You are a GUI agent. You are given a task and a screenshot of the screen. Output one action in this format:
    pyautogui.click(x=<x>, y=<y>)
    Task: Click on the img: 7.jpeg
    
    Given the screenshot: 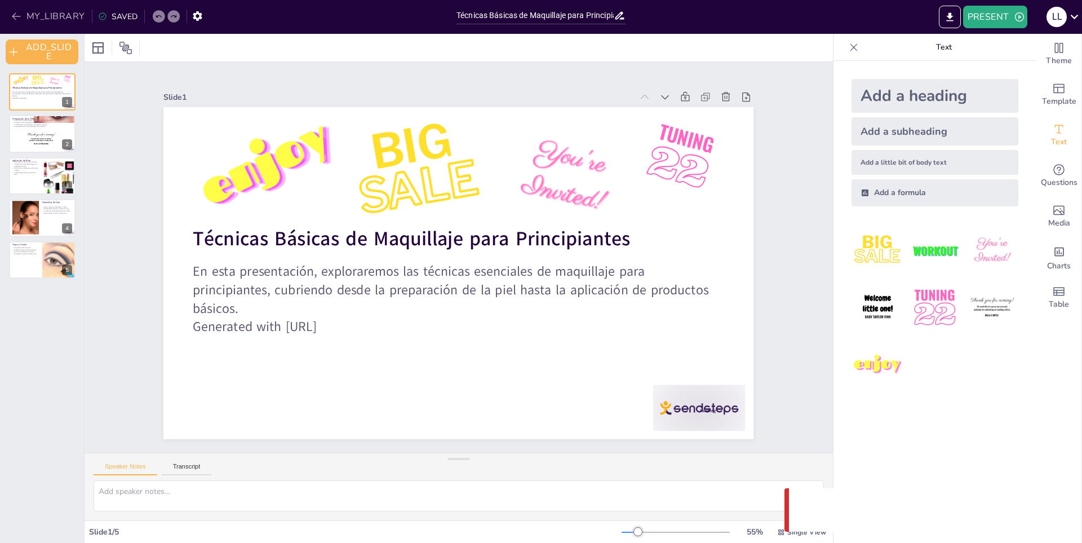 What is the action you would take?
    pyautogui.click(x=877, y=365)
    